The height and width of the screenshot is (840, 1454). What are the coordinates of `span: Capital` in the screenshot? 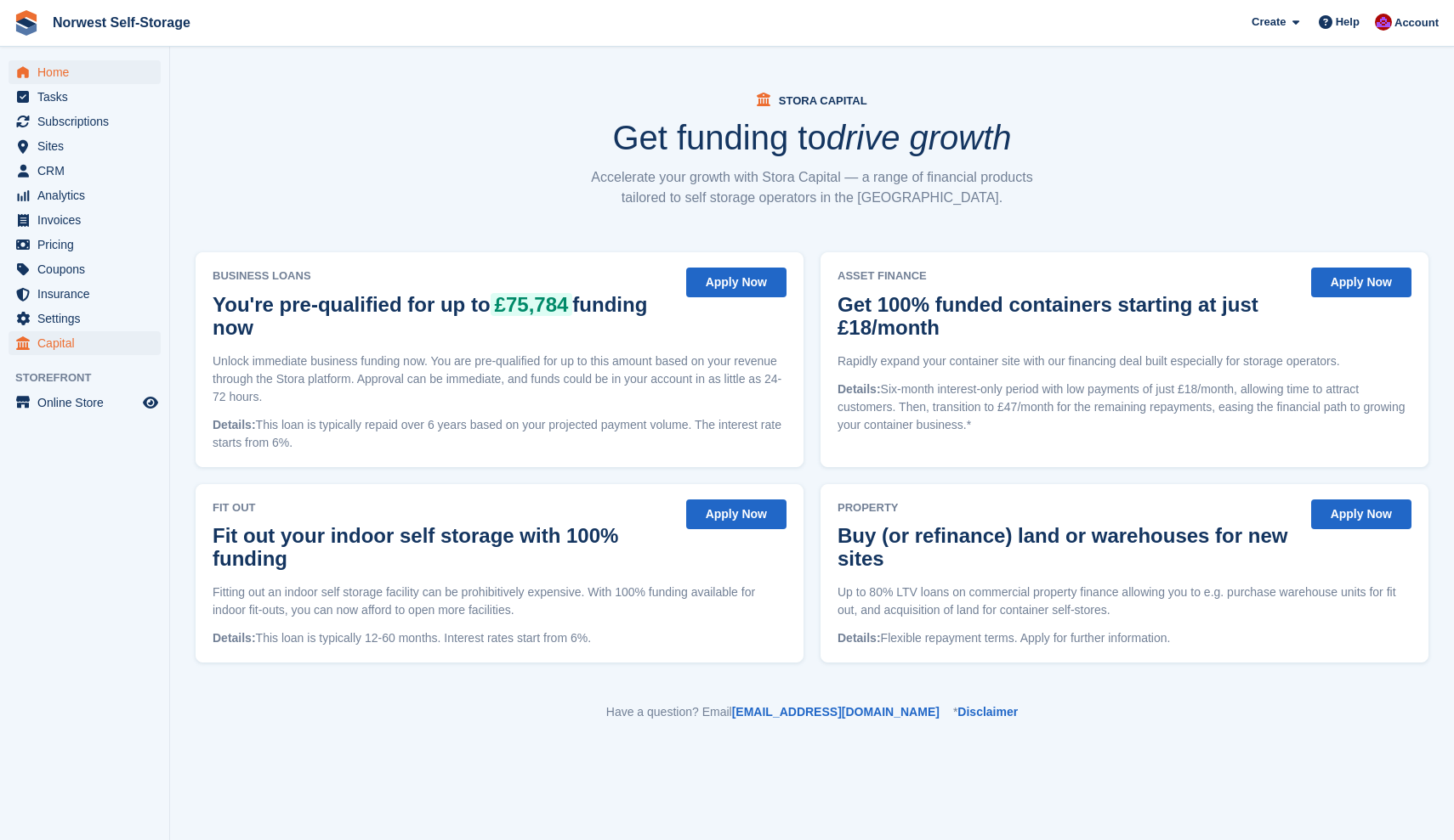 It's located at (89, 343).